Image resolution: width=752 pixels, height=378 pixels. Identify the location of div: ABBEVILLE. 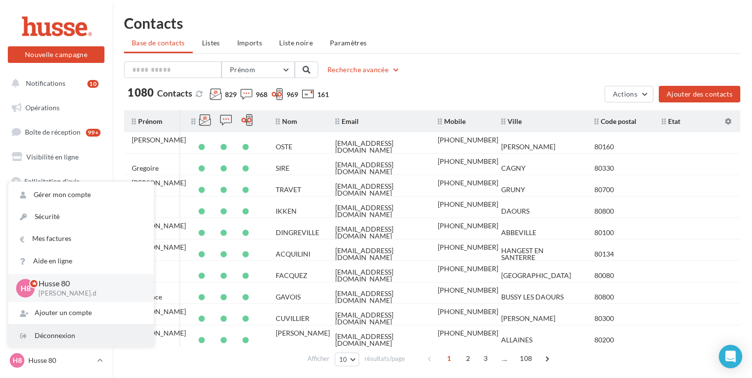
(519, 233).